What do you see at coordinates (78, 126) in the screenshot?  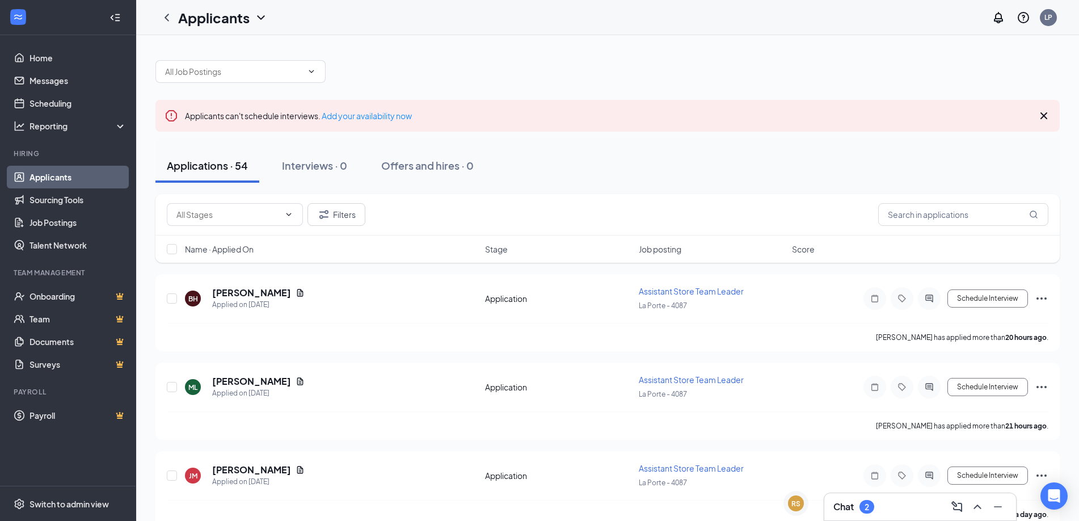 I see `div: Reporting` at bounding box center [78, 126].